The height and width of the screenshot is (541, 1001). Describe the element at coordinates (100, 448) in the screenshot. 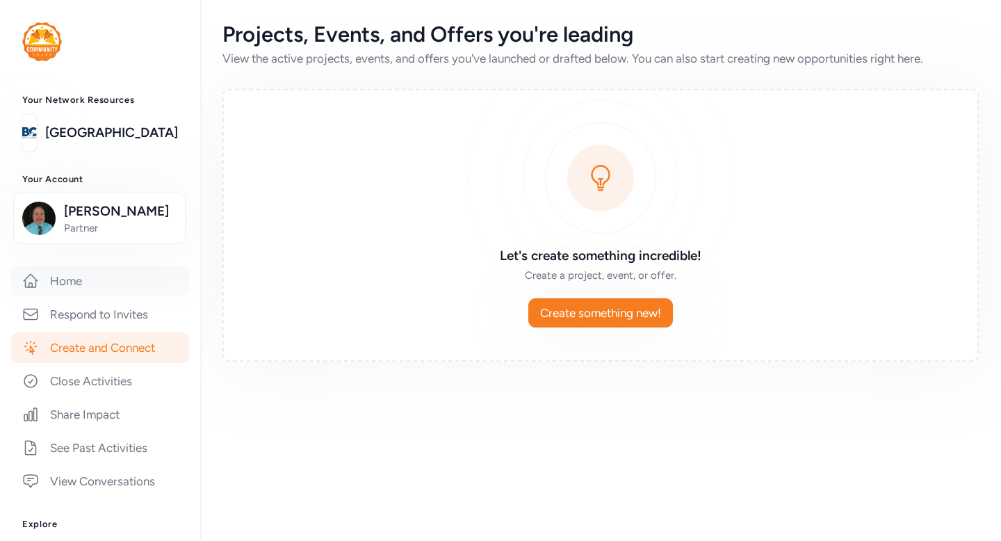

I see `a: See Past Activities` at that location.